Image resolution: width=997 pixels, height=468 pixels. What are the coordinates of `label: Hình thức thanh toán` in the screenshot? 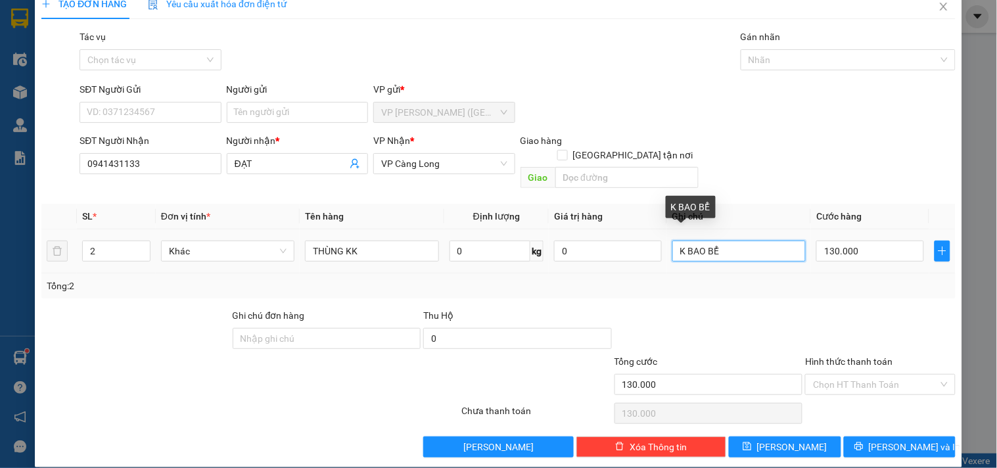 It's located at (848, 361).